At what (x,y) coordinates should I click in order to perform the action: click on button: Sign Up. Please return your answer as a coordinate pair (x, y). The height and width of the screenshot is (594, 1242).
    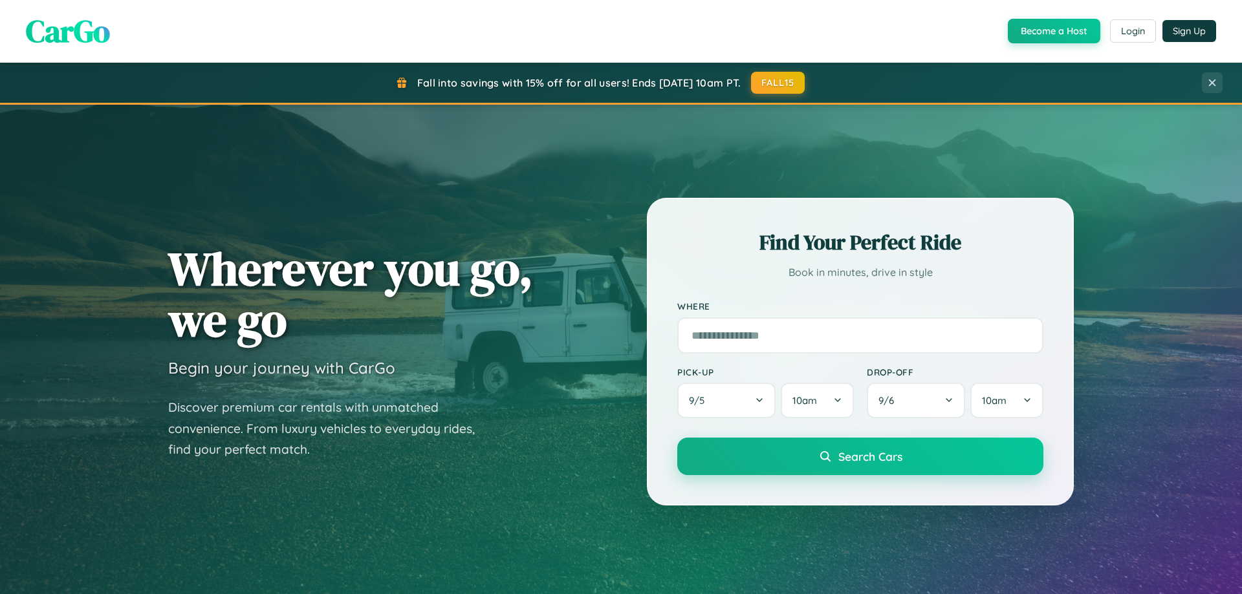
    Looking at the image, I should click on (1189, 31).